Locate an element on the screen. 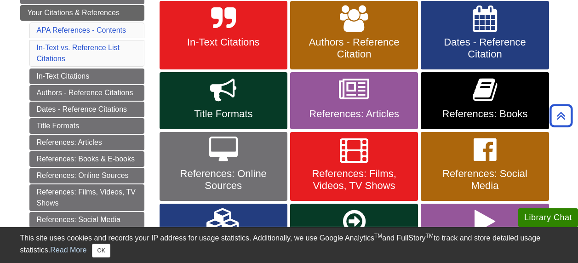  span: Title Formats is located at coordinates (223, 114).